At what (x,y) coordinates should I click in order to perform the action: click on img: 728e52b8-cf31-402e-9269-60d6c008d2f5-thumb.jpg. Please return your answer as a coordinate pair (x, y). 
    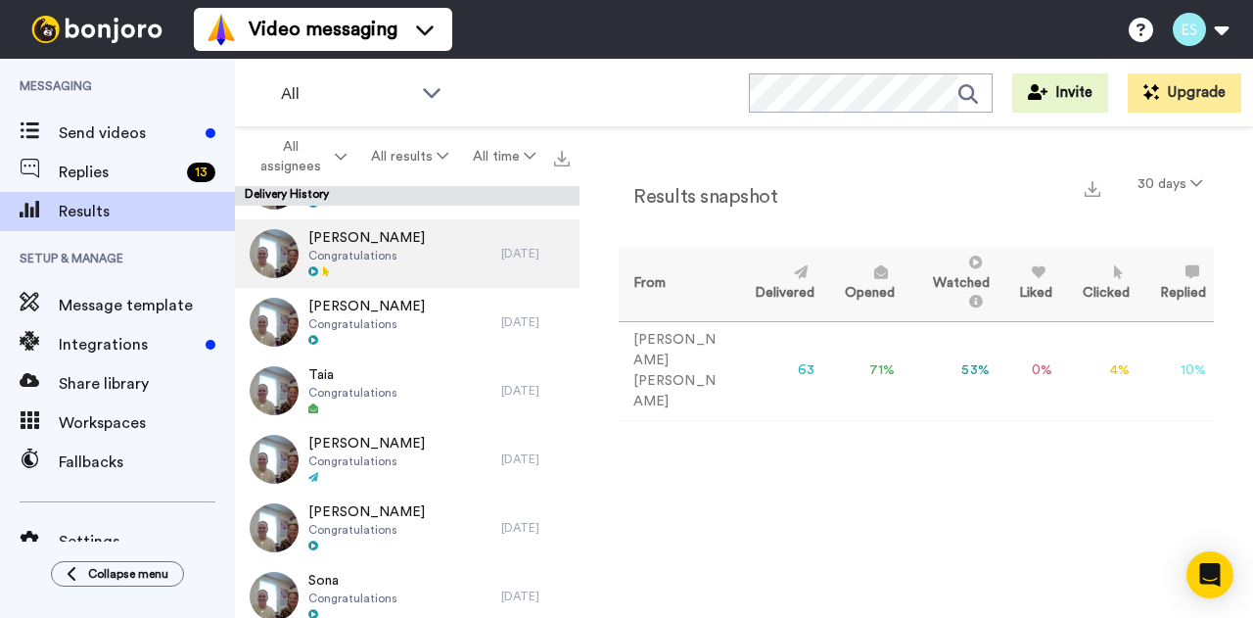
    Looking at the image, I should click on (274, 254).